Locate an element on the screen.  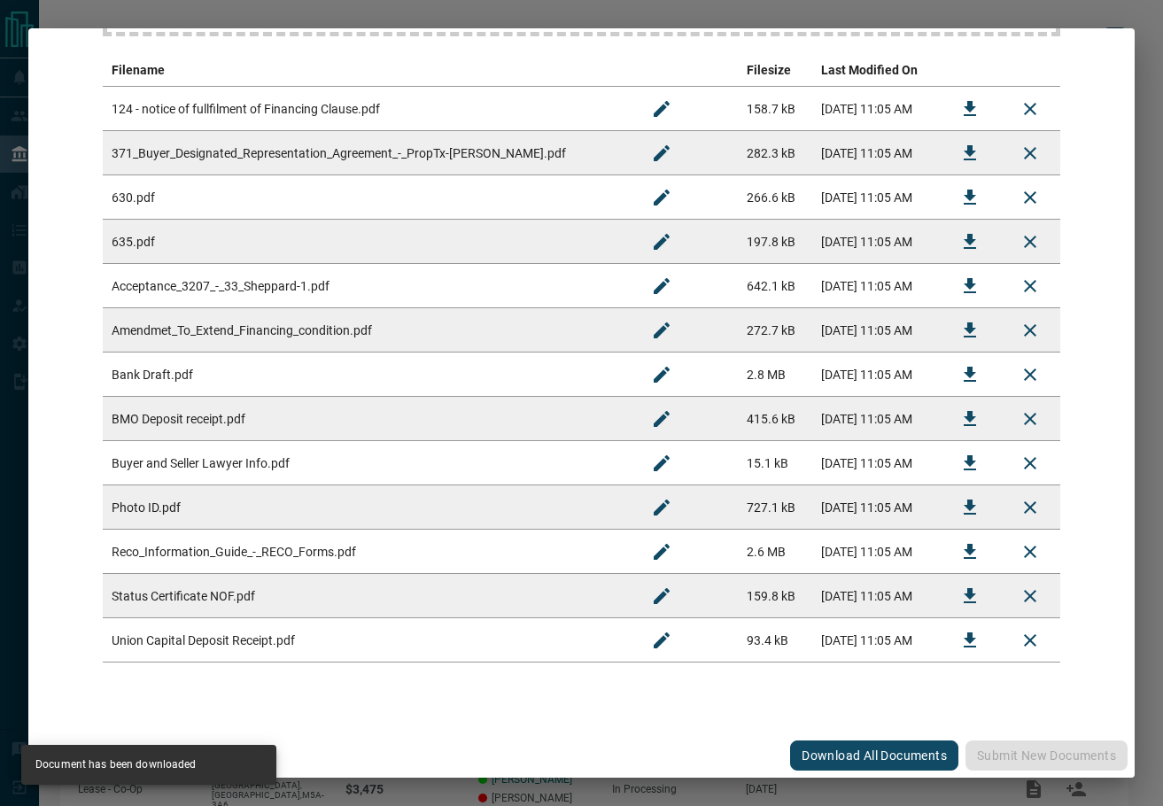
td: 635.pdf is located at coordinates (367, 242).